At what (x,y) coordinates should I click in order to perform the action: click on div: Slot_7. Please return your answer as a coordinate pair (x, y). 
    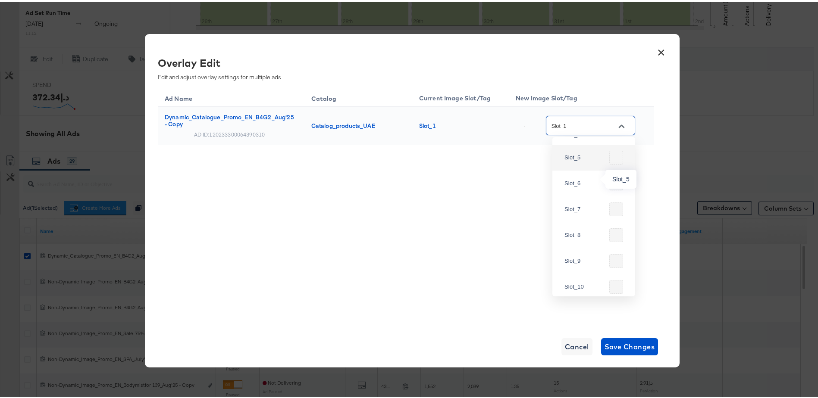
    Looking at the image, I should click on (585, 208).